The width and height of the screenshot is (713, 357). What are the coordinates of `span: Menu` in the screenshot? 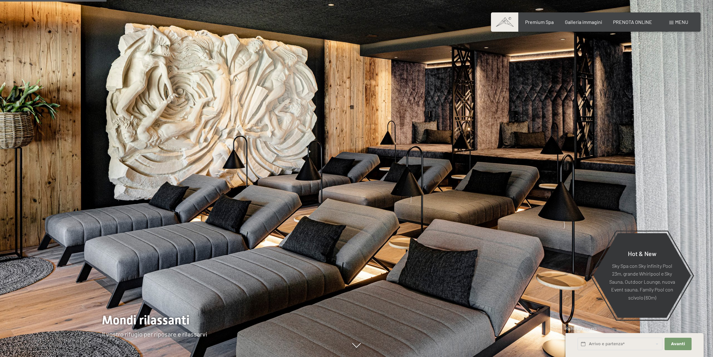 It's located at (681, 22).